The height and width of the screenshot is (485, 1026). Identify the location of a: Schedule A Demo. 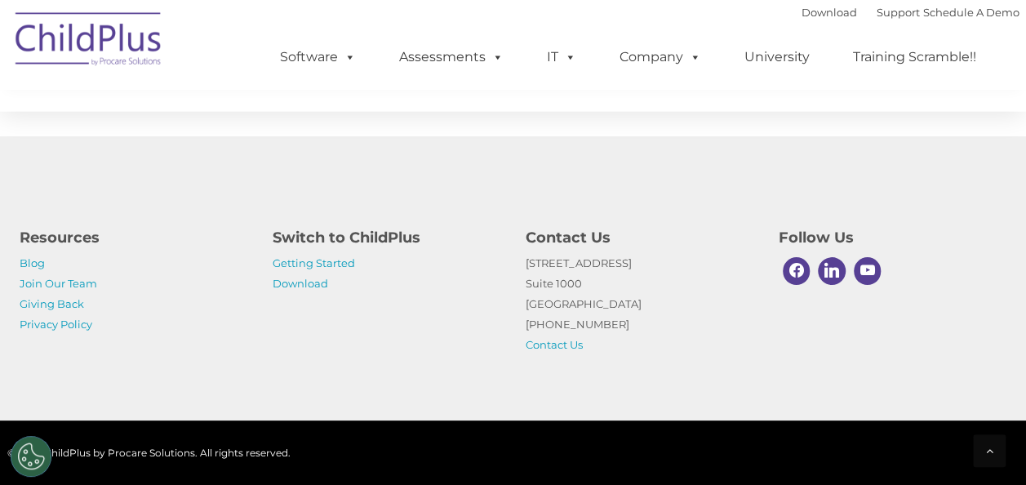
(972, 12).